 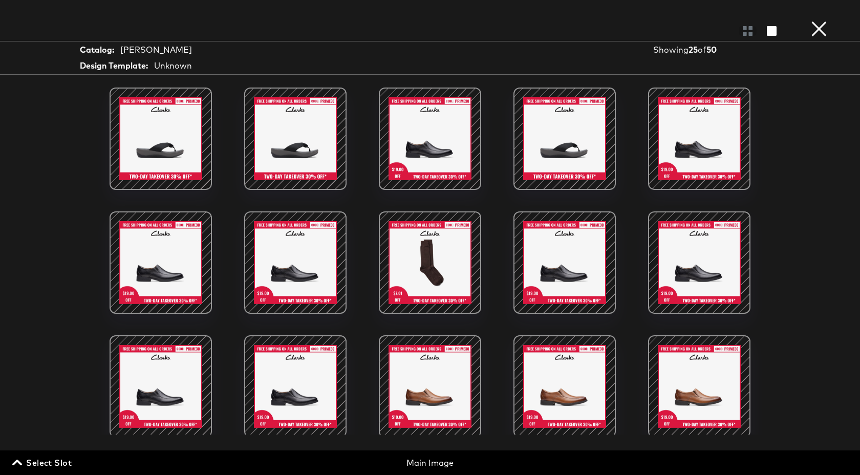 I want to click on strong: Design Template:, so click(x=114, y=66).